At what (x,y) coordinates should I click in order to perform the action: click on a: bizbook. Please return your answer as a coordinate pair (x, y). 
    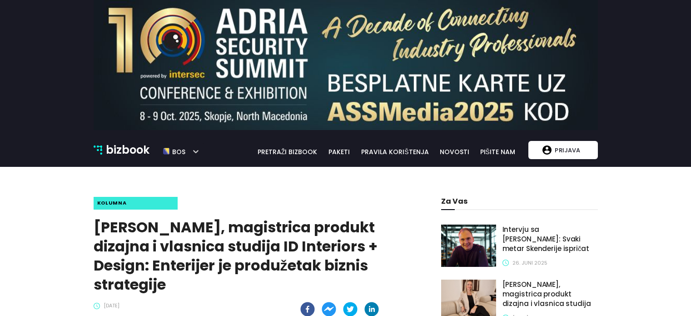
    Looking at the image, I should click on (122, 150).